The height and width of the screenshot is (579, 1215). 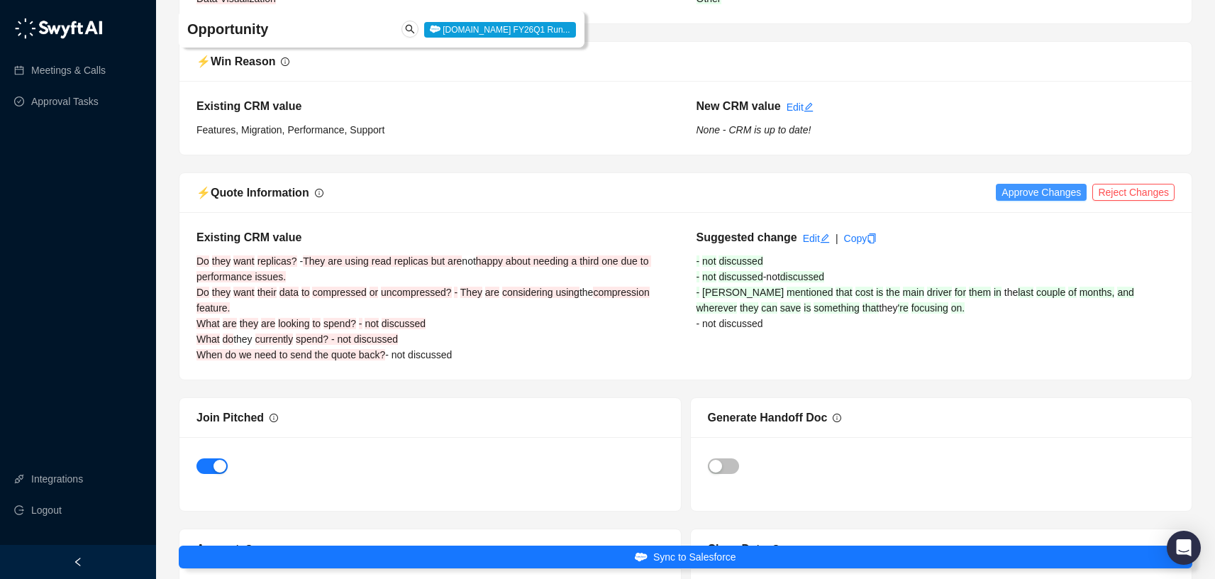 What do you see at coordinates (46, 510) in the screenshot?
I see `span: Logout` at bounding box center [46, 510].